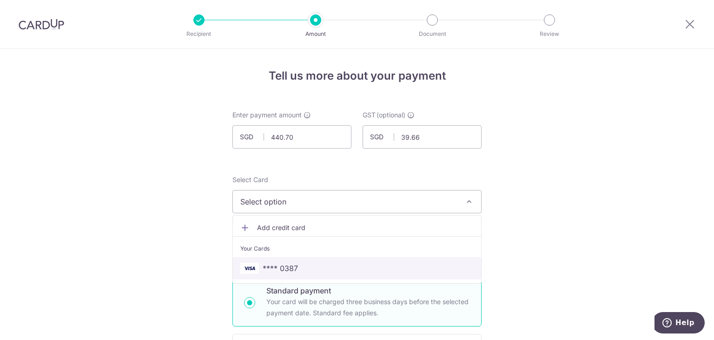  Describe the element at coordinates (357, 249) in the screenshot. I see `ul: Select option` at that location.